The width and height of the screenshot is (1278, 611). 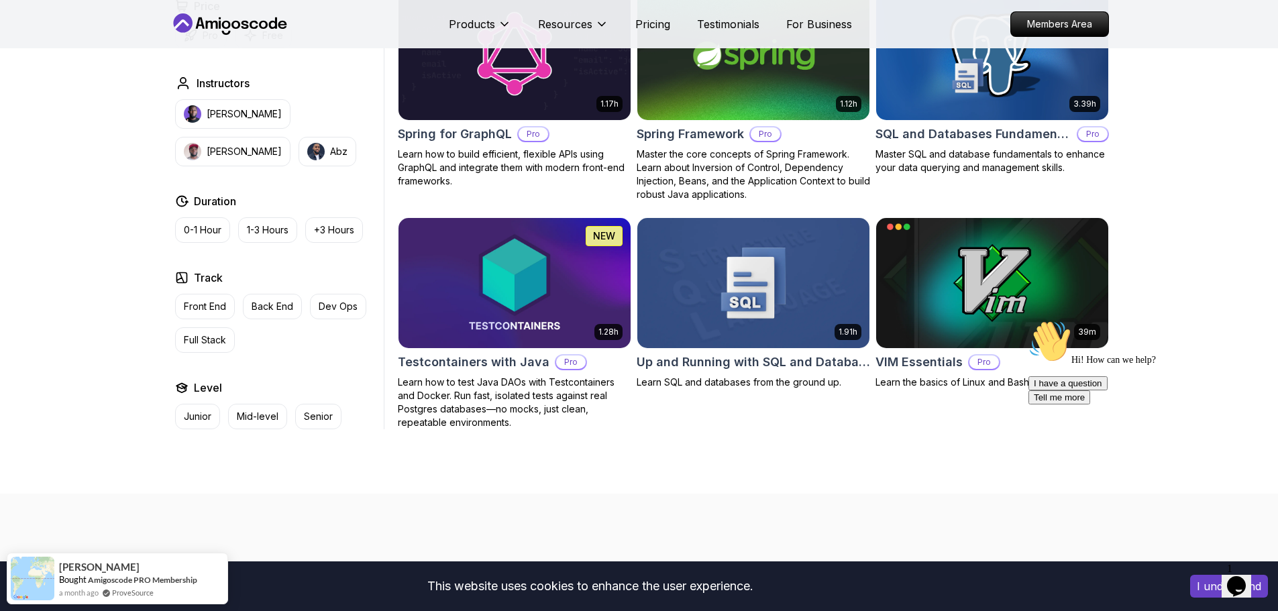 I want to click on p: Front End, so click(x=205, y=307).